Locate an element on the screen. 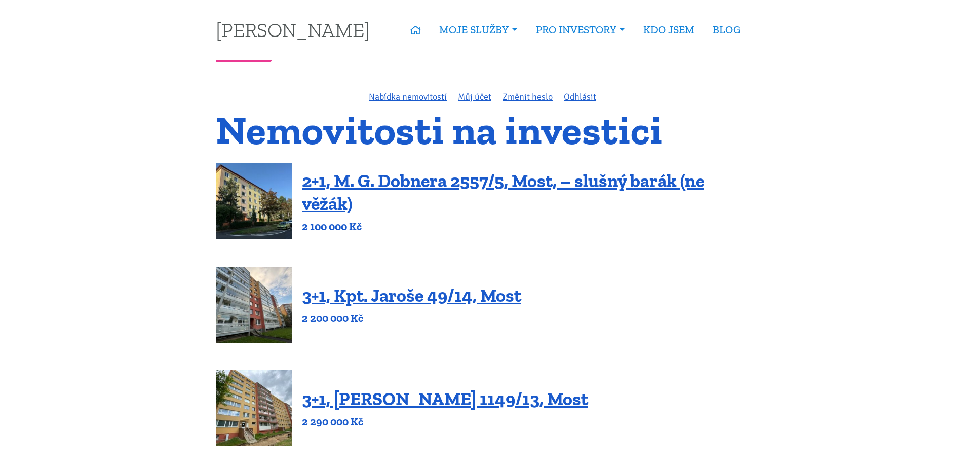 This screenshot has height=466, width=965. a: 3+1, Kpt. Jaroše 49/14, Most is located at coordinates (411, 295).